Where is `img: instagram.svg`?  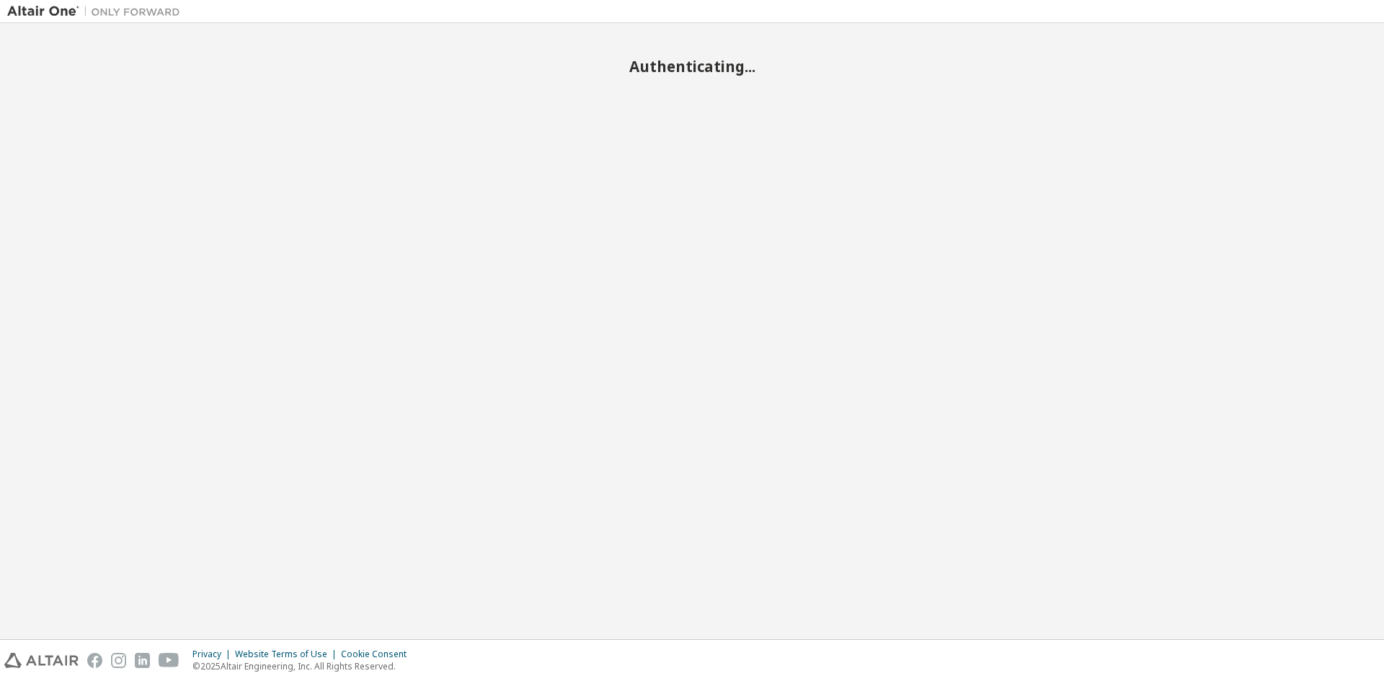 img: instagram.svg is located at coordinates (118, 660).